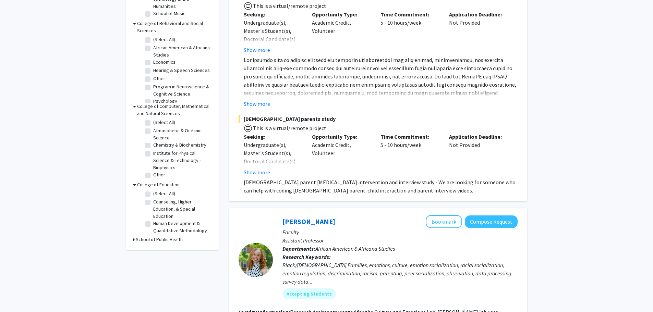  I want to click on label: Program in Neuroscience & Cognitive Science, so click(182, 90).